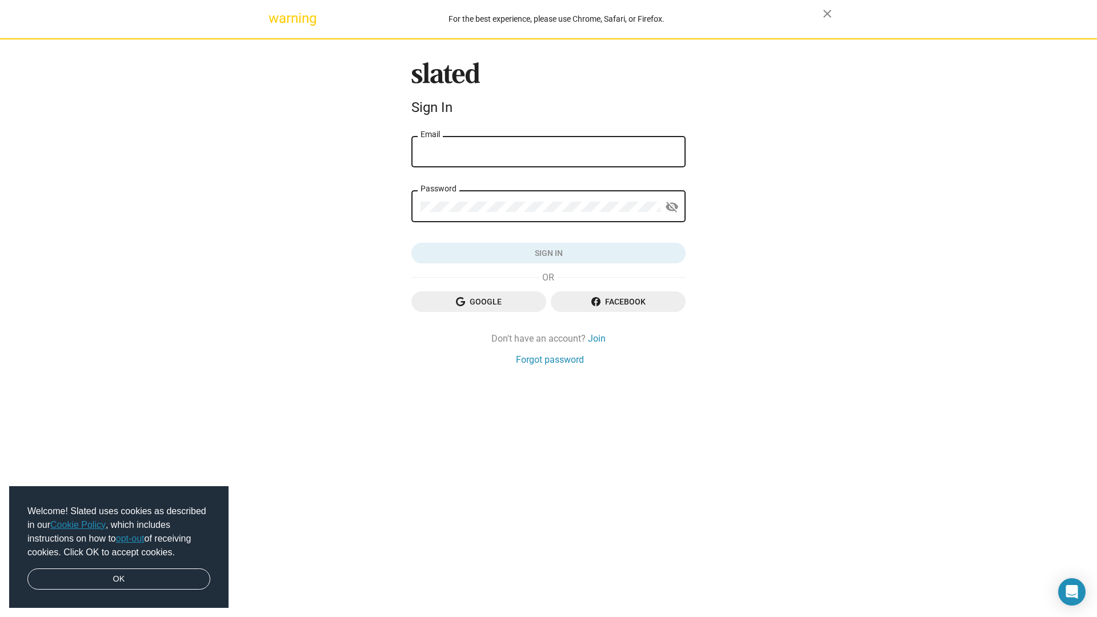 The height and width of the screenshot is (617, 1097). Describe the element at coordinates (549, 338) in the screenshot. I see `div: Don't have an account?` at that location.